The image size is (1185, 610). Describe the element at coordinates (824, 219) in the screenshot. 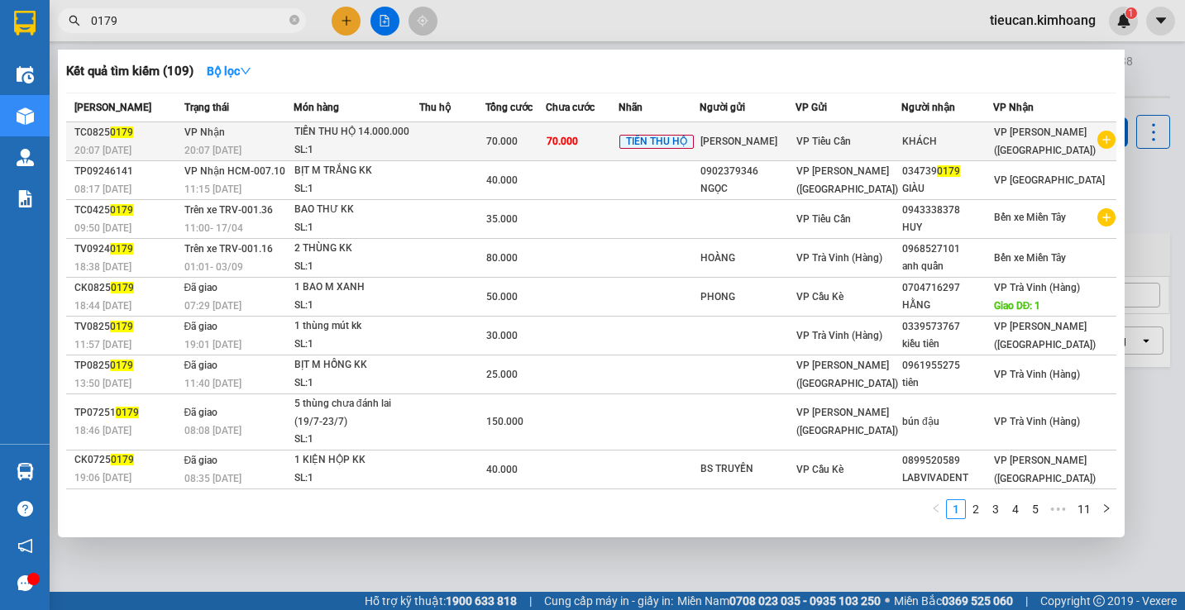

I see `span: VP Tiểu Cần` at that location.